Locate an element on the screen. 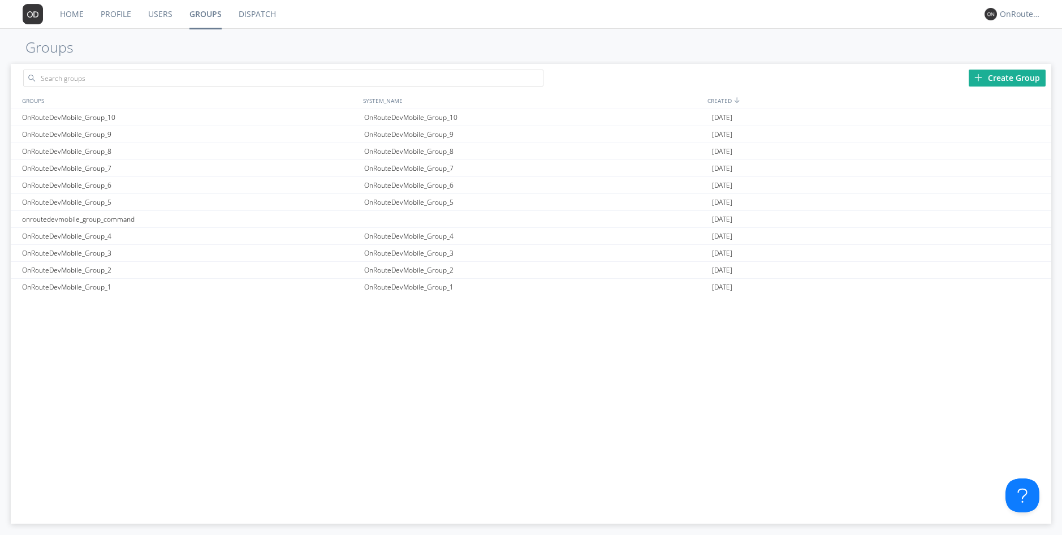  input: Search groups is located at coordinates (283, 78).